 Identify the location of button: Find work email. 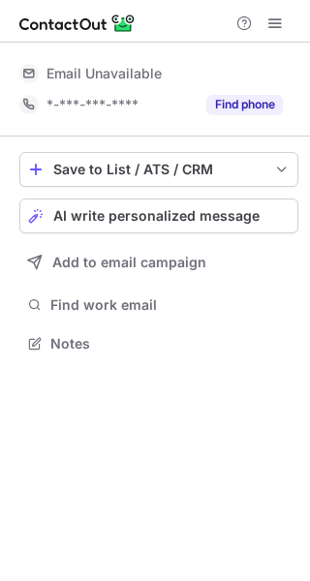
(159, 305).